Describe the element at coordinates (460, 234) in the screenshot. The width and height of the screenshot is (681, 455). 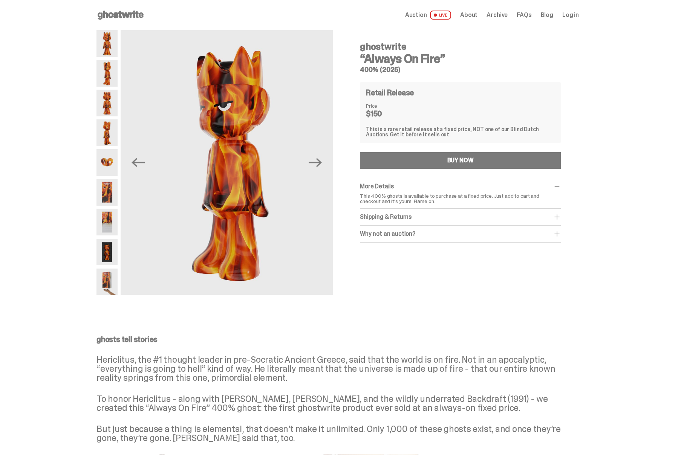
I see `div: Why not an auction?` at that location.